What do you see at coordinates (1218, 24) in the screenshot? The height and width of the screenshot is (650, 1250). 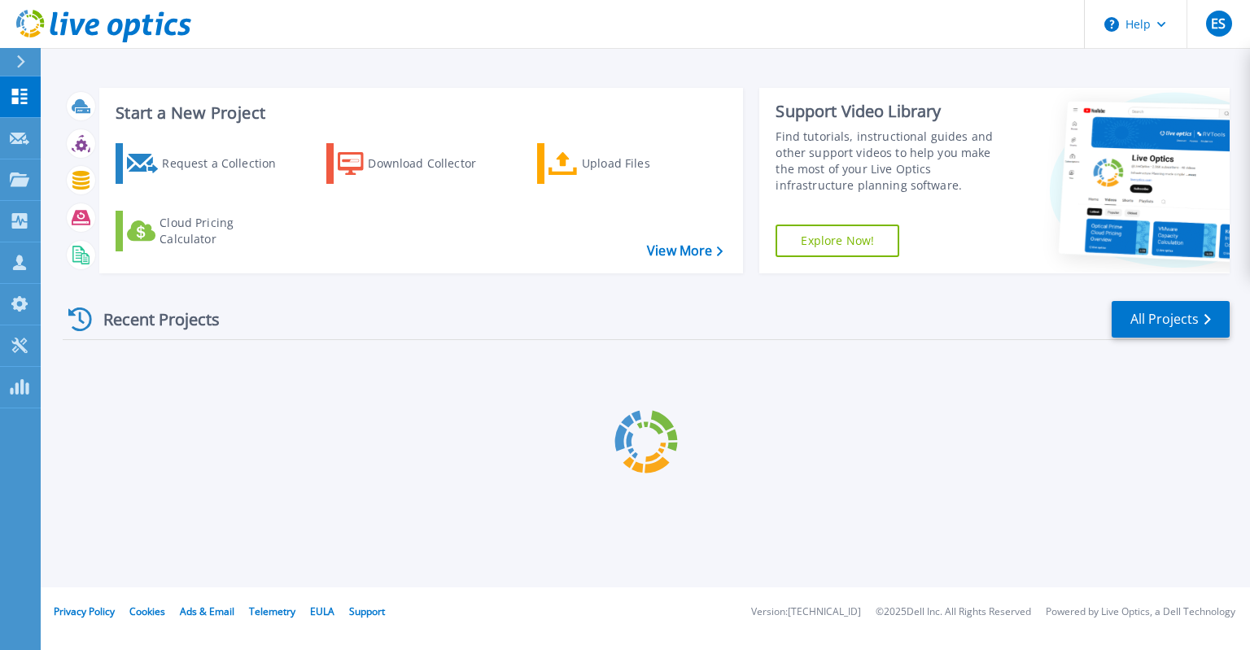 I see `span: ES` at bounding box center [1218, 24].